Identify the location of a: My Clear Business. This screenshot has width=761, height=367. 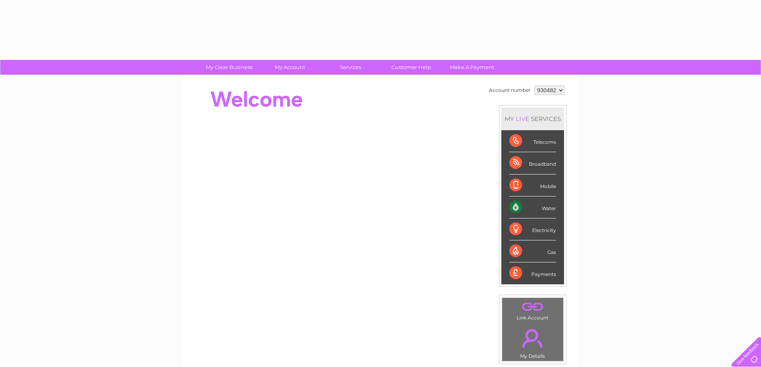
(229, 67).